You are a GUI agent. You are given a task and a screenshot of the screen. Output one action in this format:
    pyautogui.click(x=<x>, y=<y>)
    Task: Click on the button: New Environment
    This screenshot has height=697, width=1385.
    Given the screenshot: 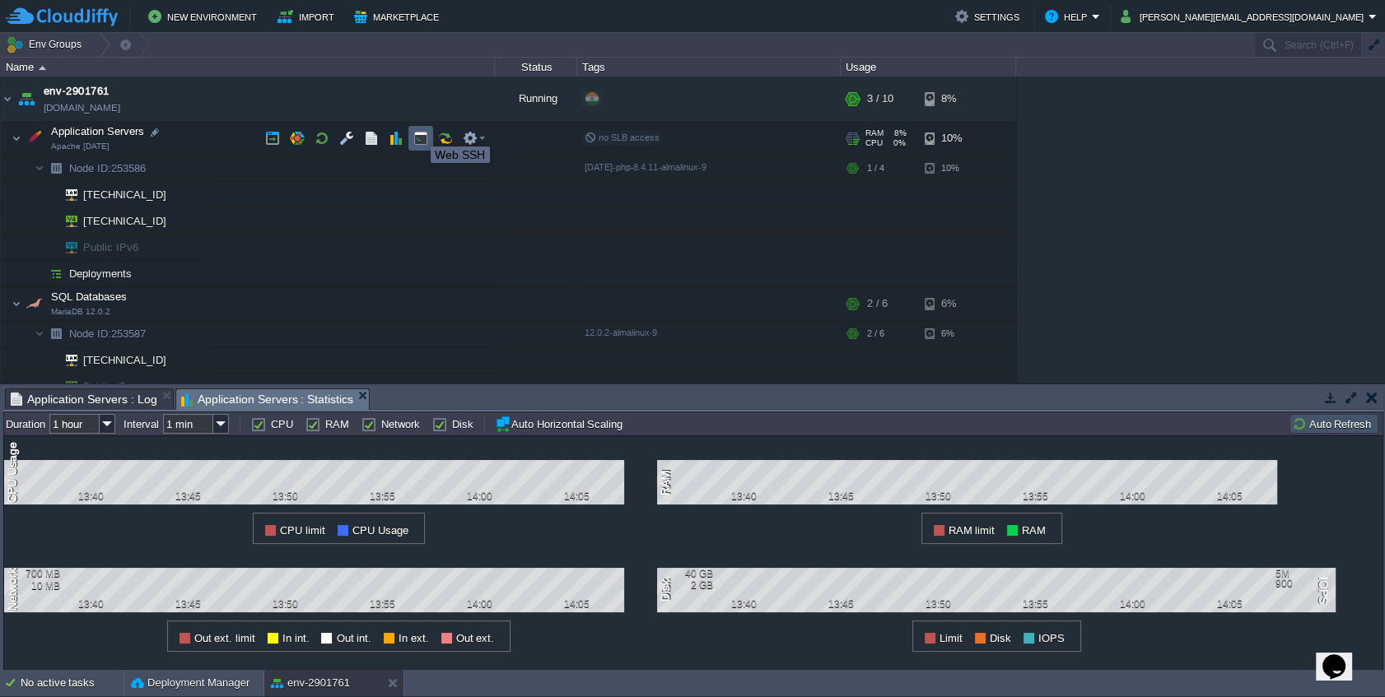 What is the action you would take?
    pyautogui.click(x=205, y=16)
    